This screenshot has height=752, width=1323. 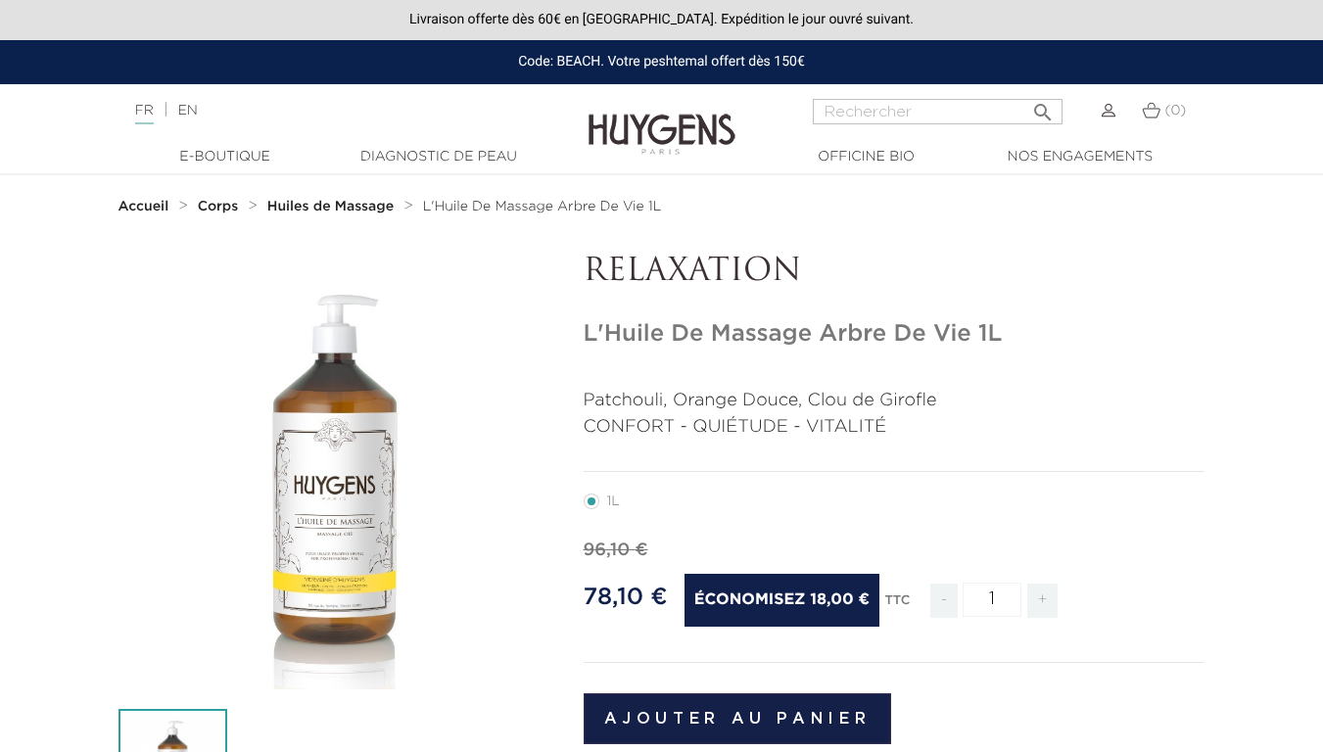 I want to click on input: Quantité, so click(x=992, y=599).